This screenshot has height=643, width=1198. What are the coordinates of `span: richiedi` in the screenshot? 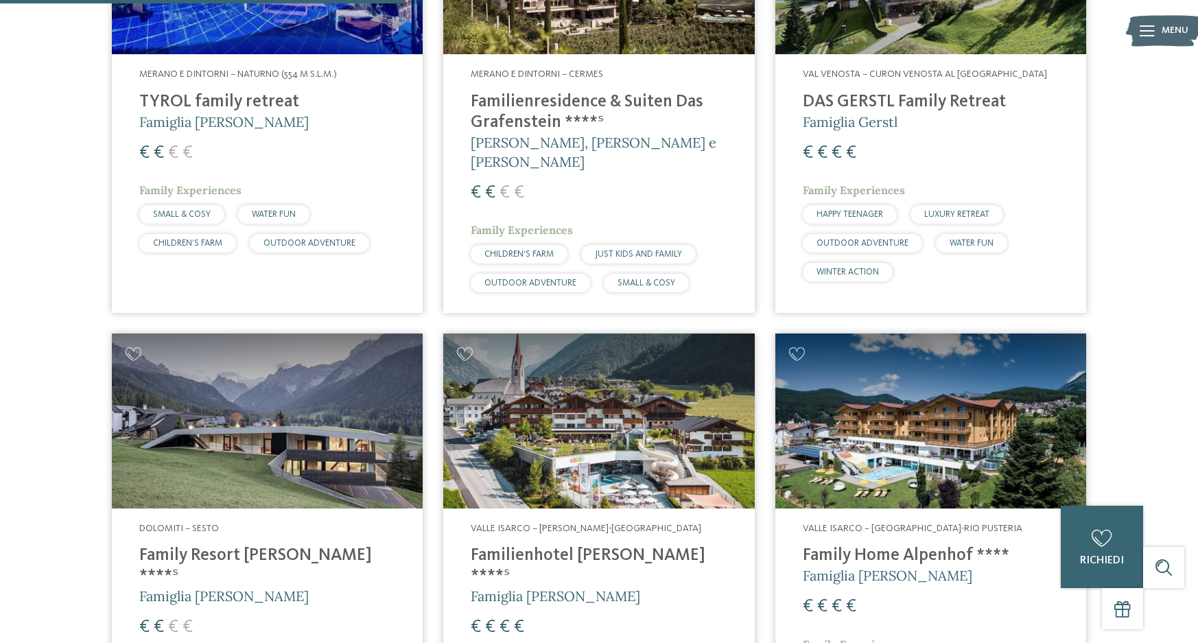 It's located at (1102, 560).